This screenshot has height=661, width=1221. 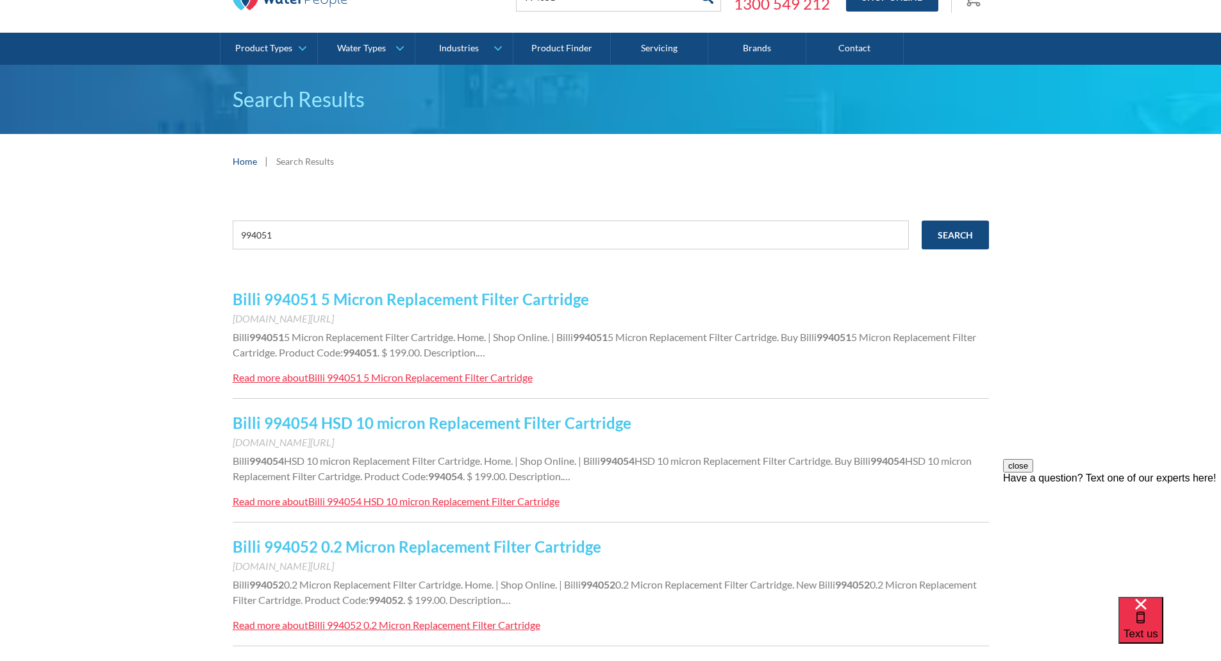 I want to click on a: Brands, so click(x=757, y=49).